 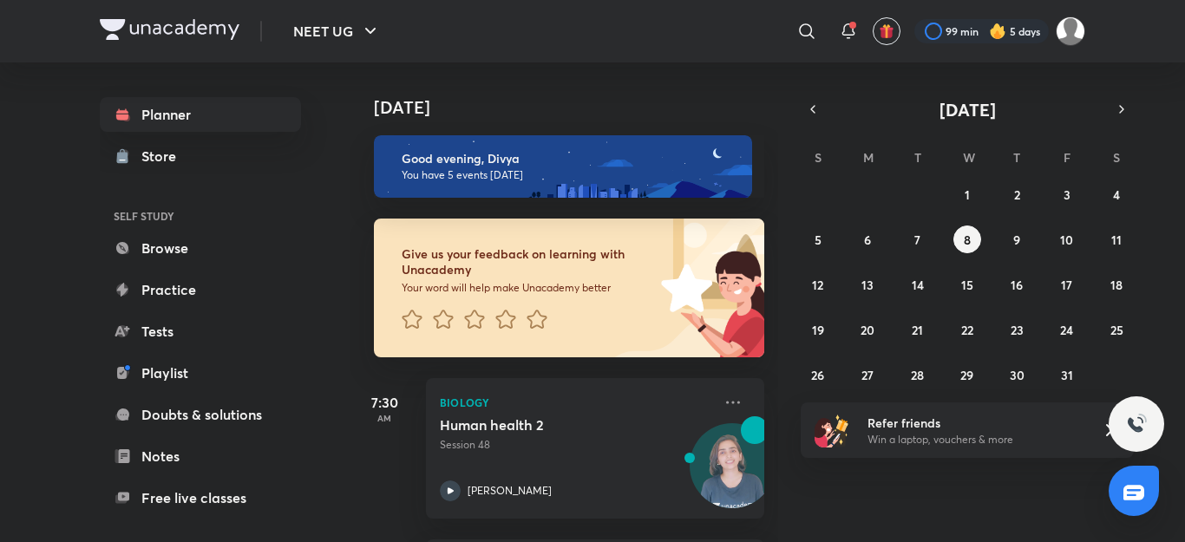 I want to click on h6: Give us your feedback on learning with Unacademy, so click(x=528, y=262).